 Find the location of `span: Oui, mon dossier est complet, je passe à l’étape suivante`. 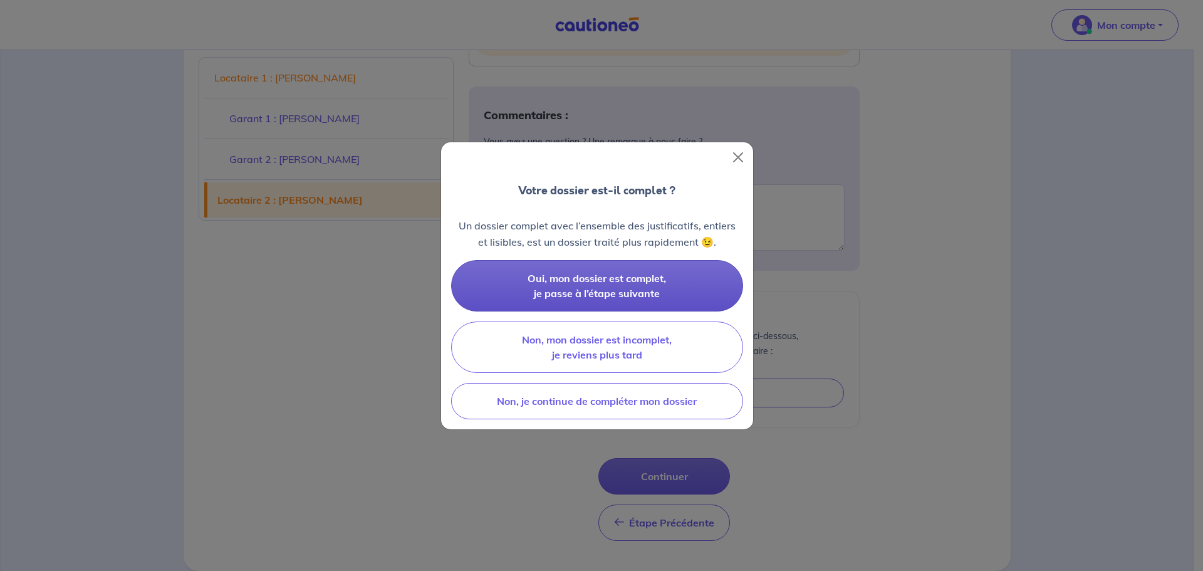

span: Oui, mon dossier est complet, je passe à l’étape suivante is located at coordinates (596, 286).